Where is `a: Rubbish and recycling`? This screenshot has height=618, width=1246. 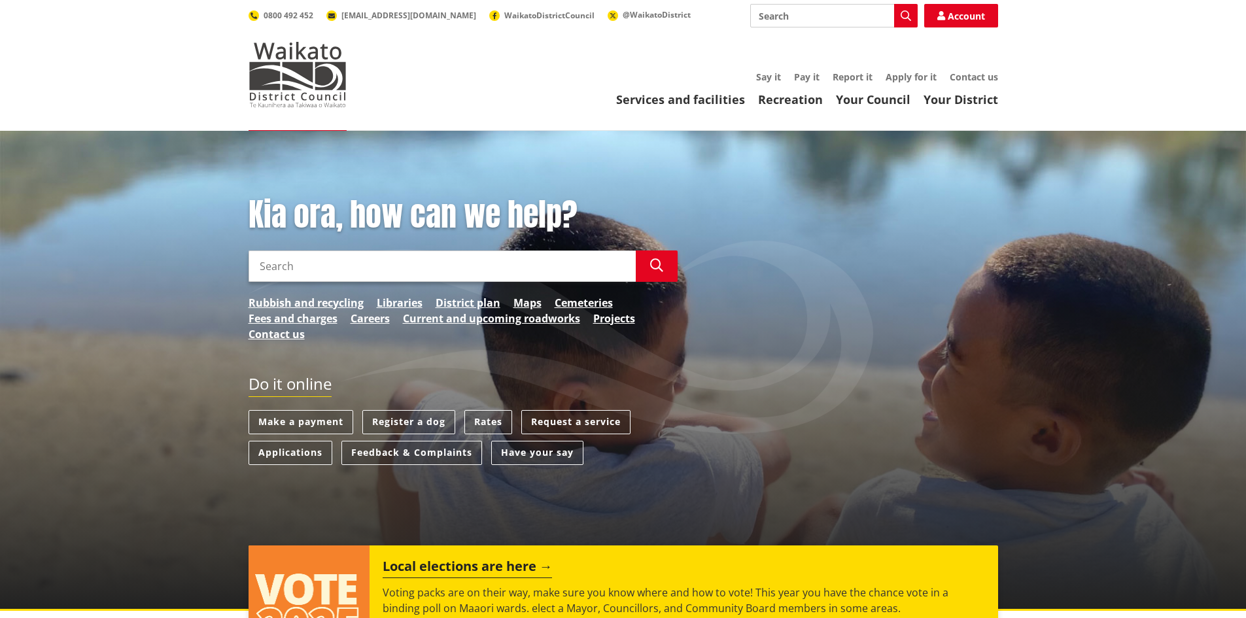 a: Rubbish and recycling is located at coordinates (306, 303).